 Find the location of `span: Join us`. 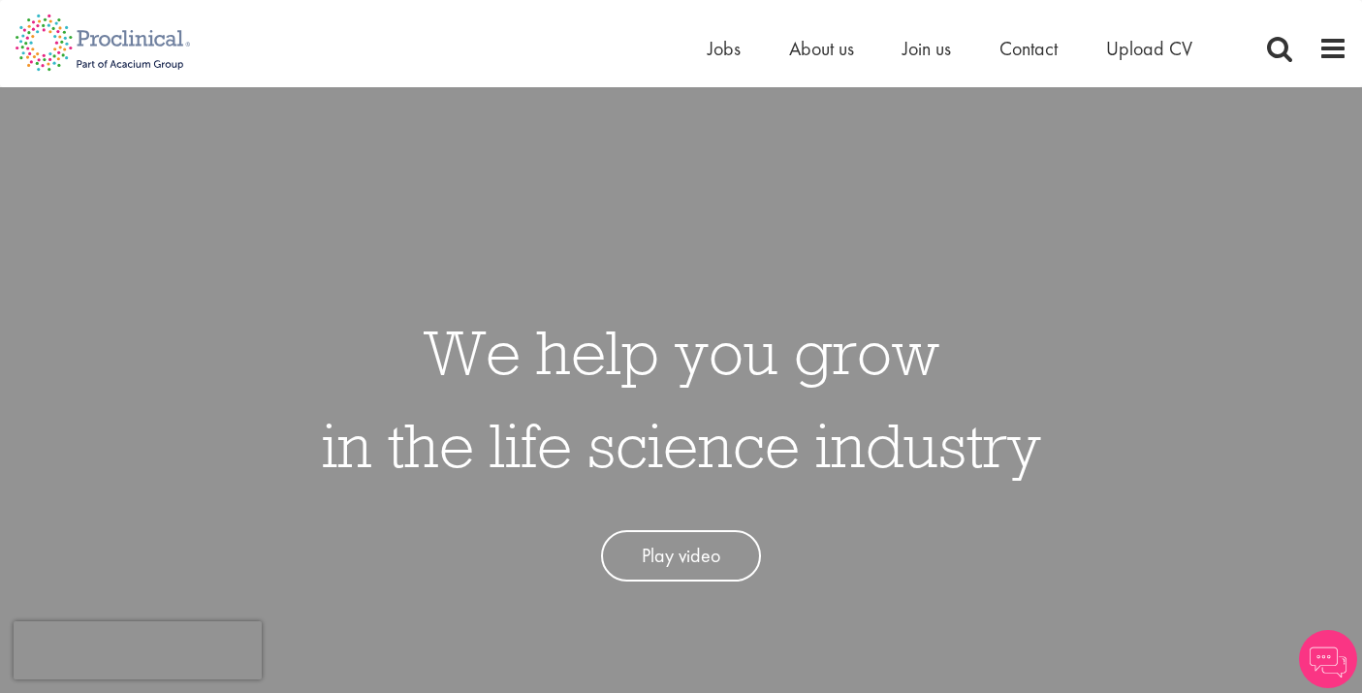

span: Join us is located at coordinates (927, 48).